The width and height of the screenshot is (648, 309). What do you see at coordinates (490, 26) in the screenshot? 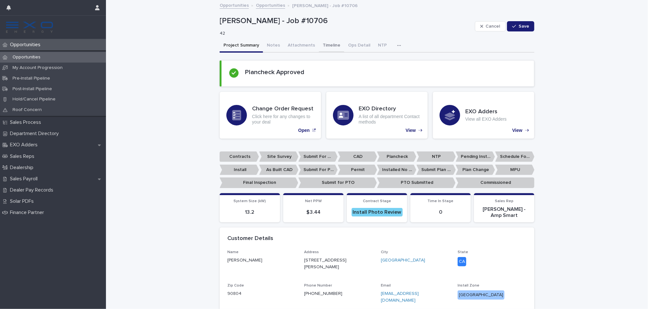
I see `button: Cancel` at bounding box center [490, 26].